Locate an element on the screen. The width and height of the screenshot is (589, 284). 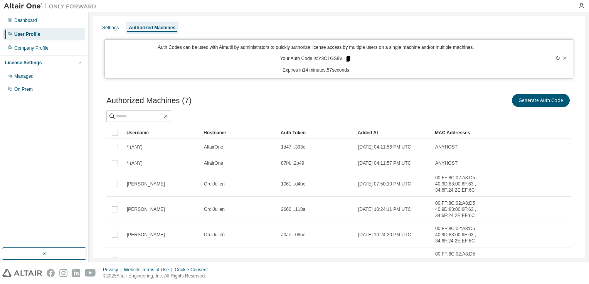
div: Website Terms of Use is located at coordinates (149, 270).